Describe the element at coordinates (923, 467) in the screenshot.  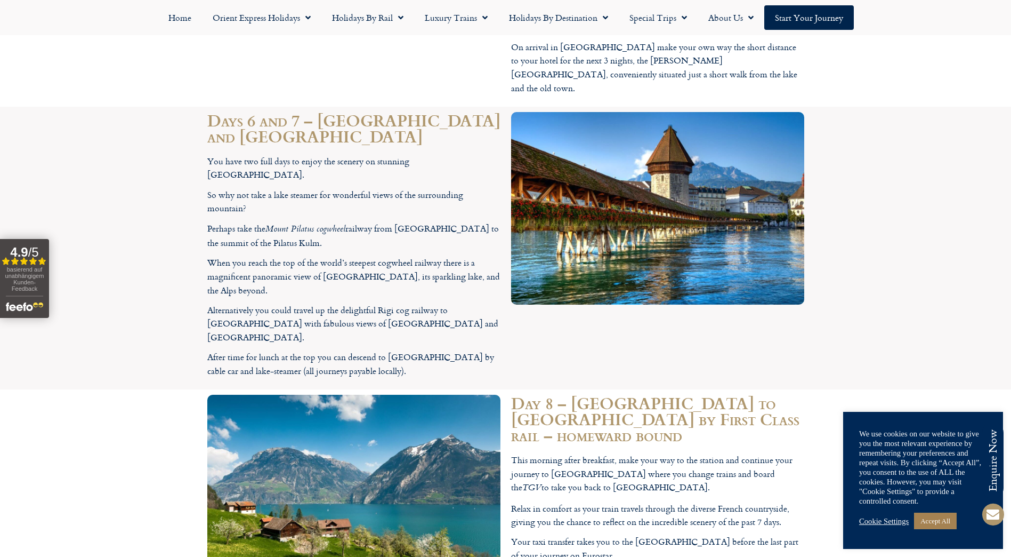
I see `div: We use cookies on our website to give you the most relevant experience by remembering your prefer...` at that location.